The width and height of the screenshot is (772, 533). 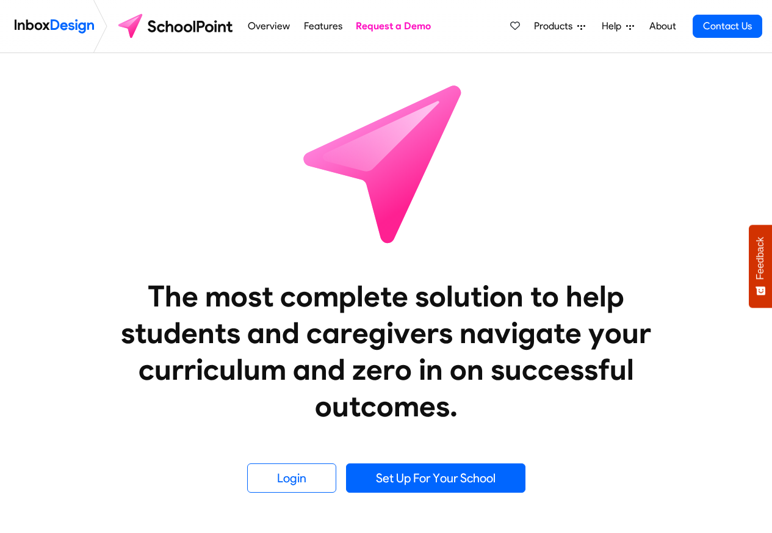 What do you see at coordinates (761, 266) in the screenshot?
I see `button: Feedback - Show survey` at bounding box center [761, 266].